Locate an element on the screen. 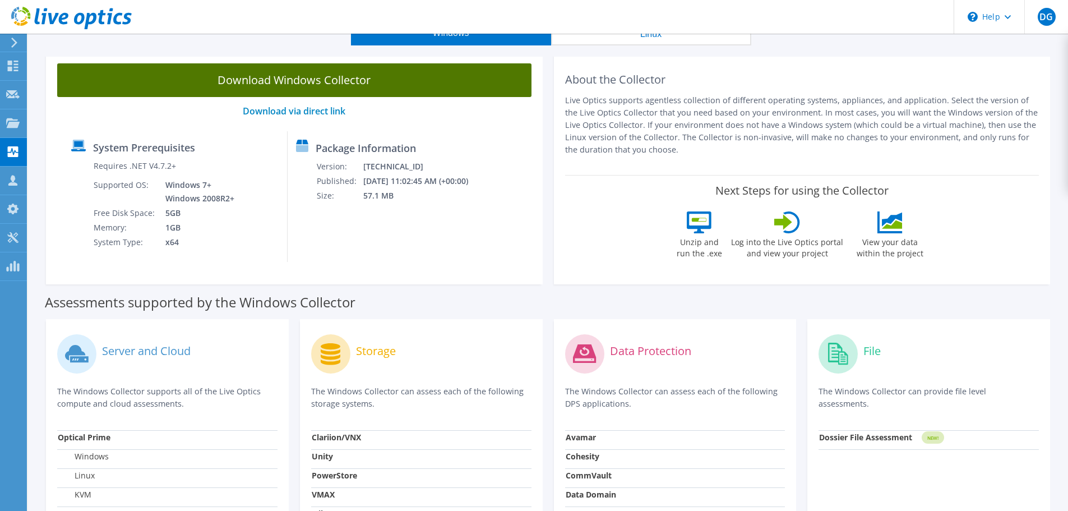 The image size is (1068, 511). td: Supported OS: is located at coordinates (125, 192).